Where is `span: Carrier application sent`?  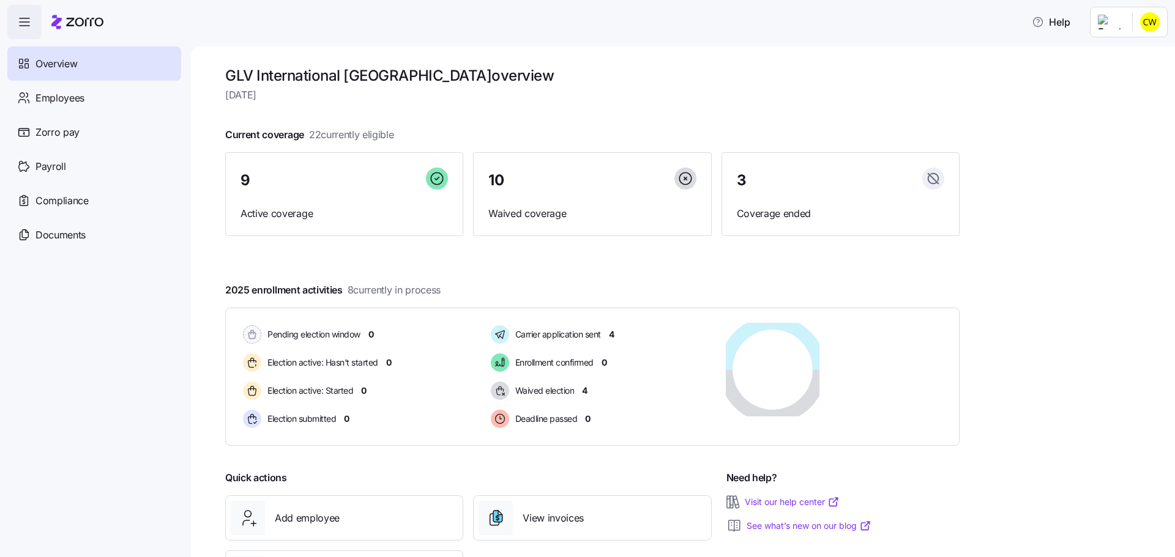
span: Carrier application sent is located at coordinates (556, 335).